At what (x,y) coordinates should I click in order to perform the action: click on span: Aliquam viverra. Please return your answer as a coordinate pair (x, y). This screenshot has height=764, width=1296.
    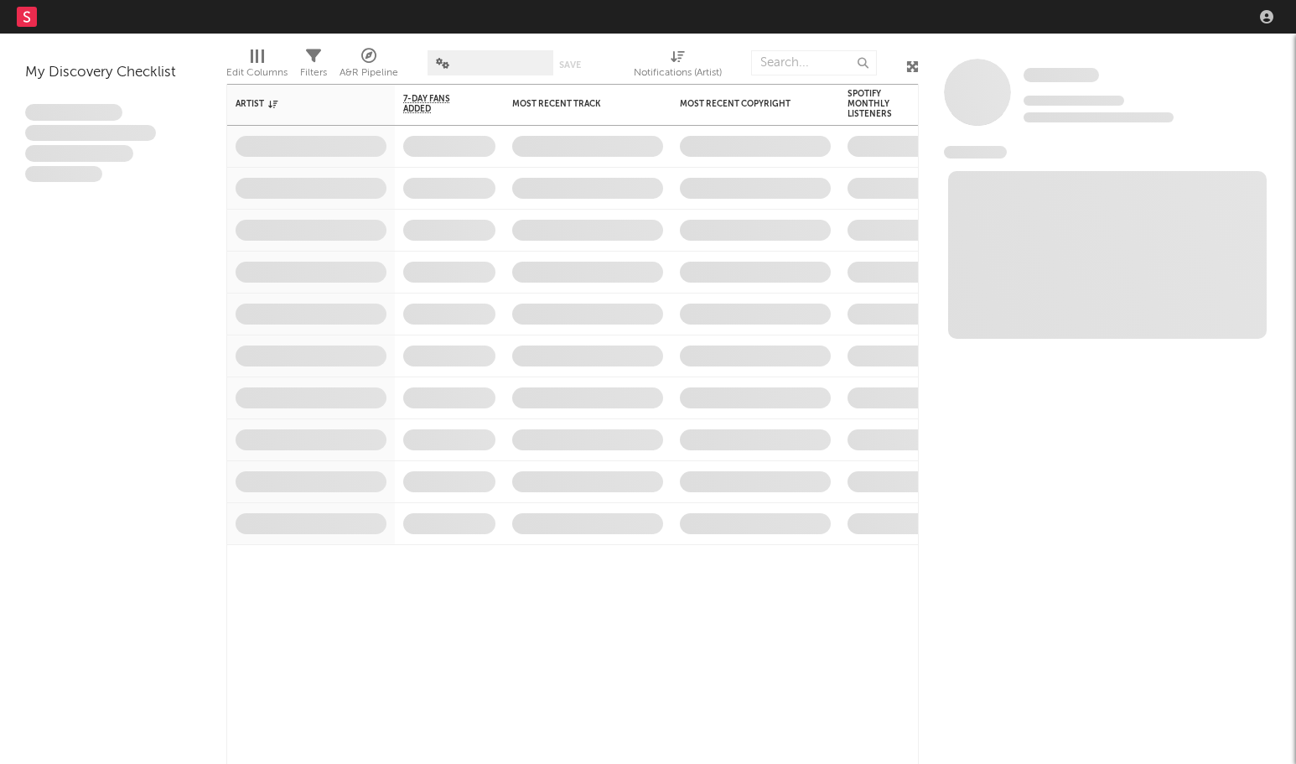
    Looking at the image, I should click on (64, 174).